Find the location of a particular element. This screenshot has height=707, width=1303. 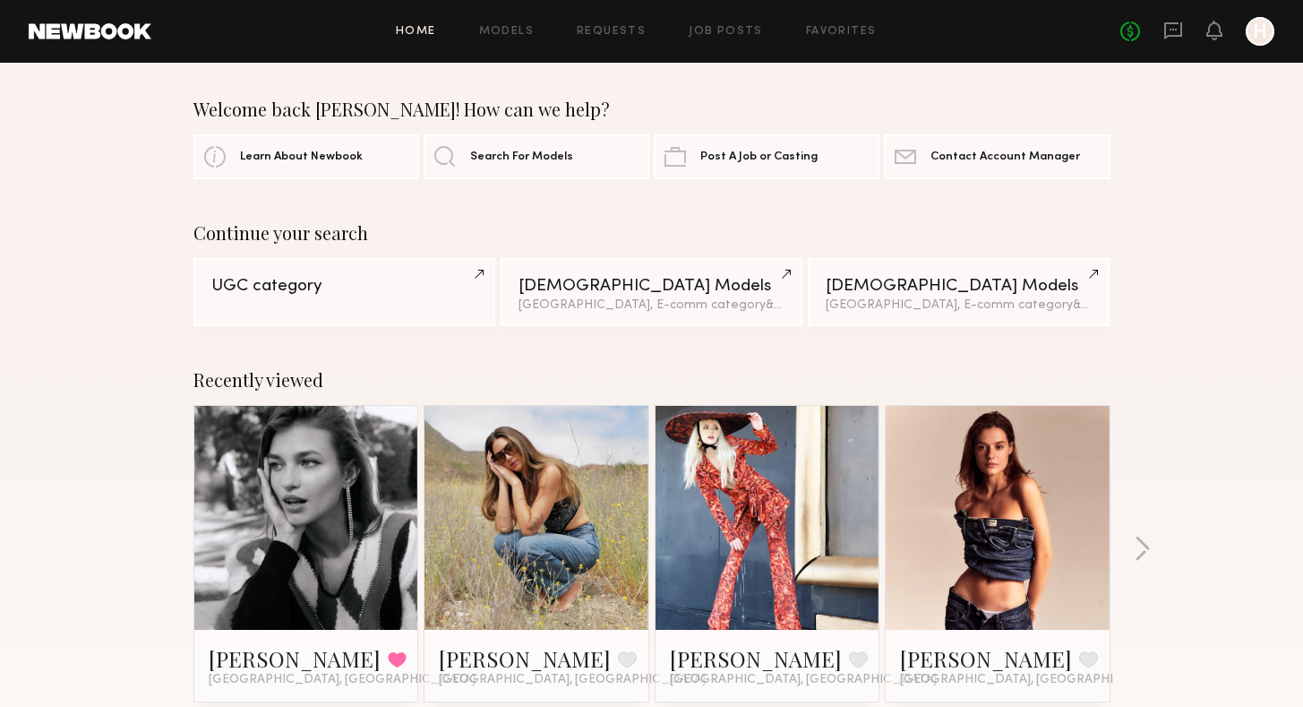

a: Post A Job or Casting is located at coordinates (767, 157).